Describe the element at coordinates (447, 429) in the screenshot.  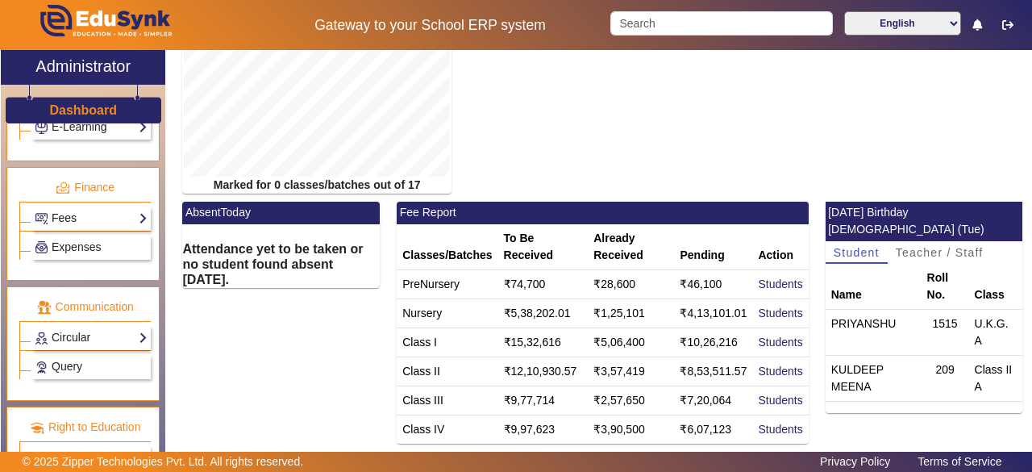
I see `td: Class IV` at that location.